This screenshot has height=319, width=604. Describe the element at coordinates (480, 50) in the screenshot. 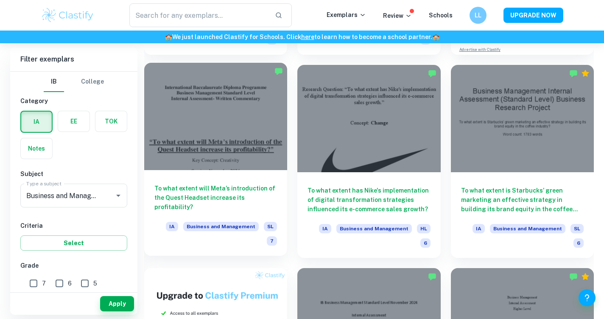

I see `a: Advertise with Clastify` at that location.